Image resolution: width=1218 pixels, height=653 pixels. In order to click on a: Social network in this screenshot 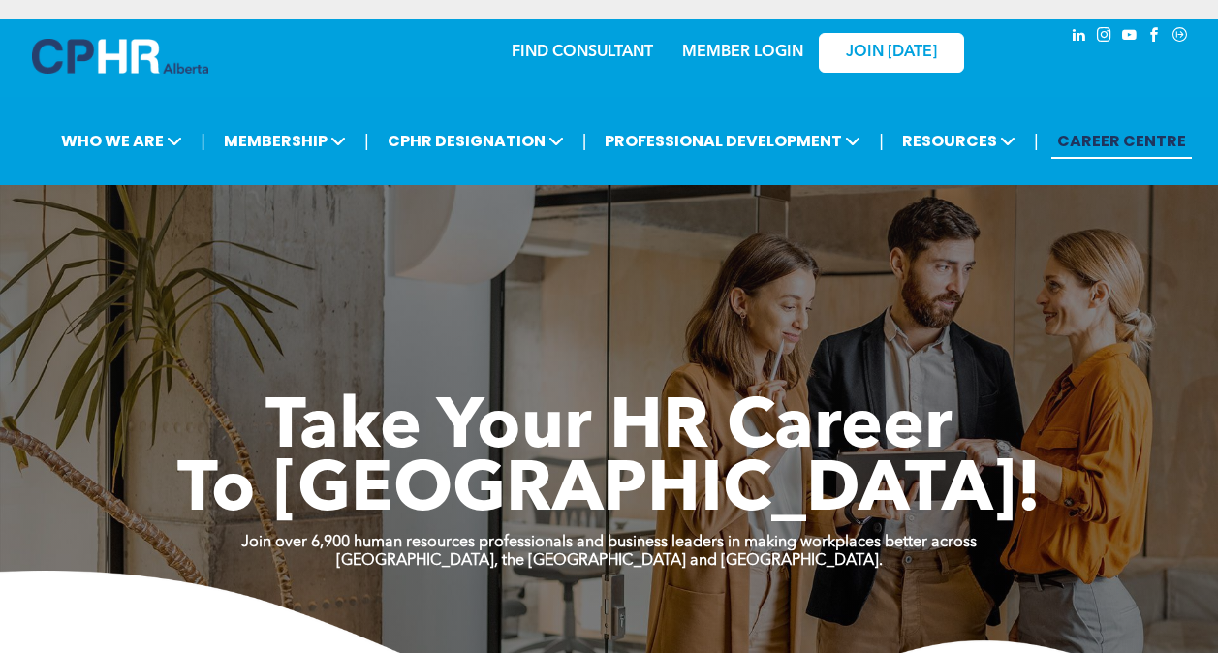, I will do `click(1180, 37)`.